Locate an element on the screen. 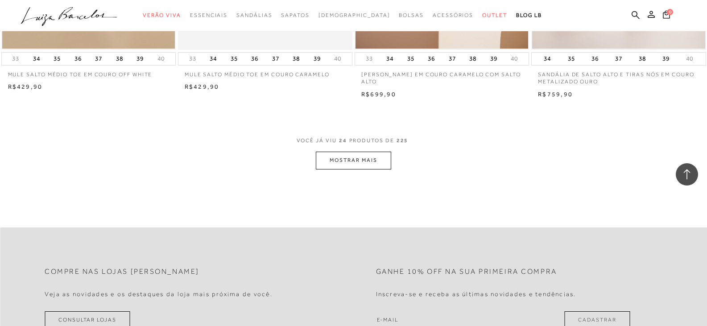 This screenshot has width=707, height=326. span: Sapatos is located at coordinates (295, 15).